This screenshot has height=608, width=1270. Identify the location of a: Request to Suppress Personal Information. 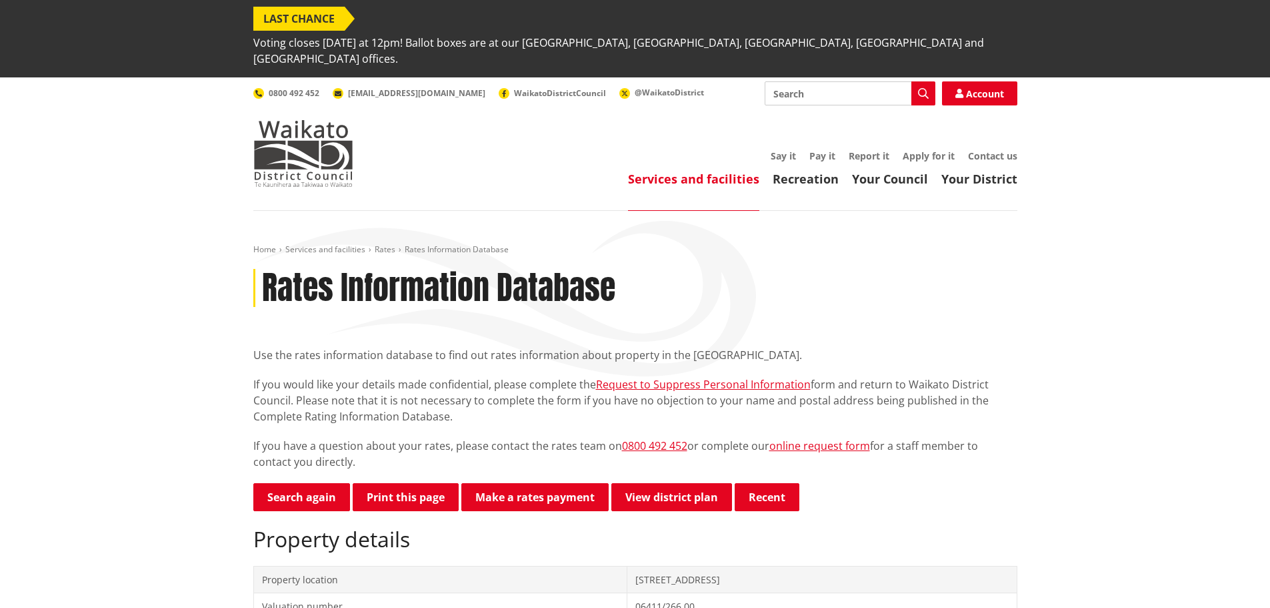
(704, 384).